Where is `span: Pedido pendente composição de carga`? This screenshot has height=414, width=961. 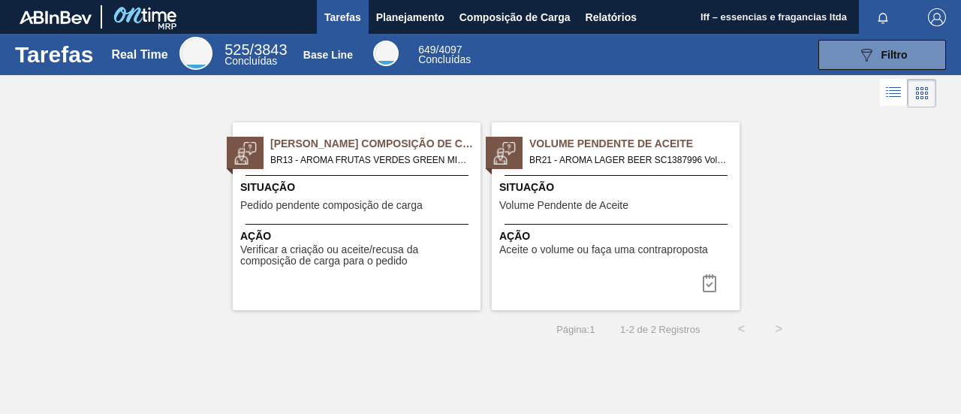
span: Pedido pendente composição de carga is located at coordinates (331, 205).